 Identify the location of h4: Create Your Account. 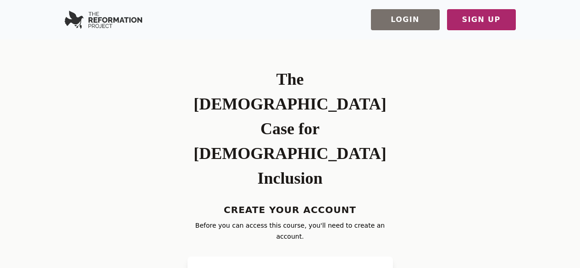
(290, 210).